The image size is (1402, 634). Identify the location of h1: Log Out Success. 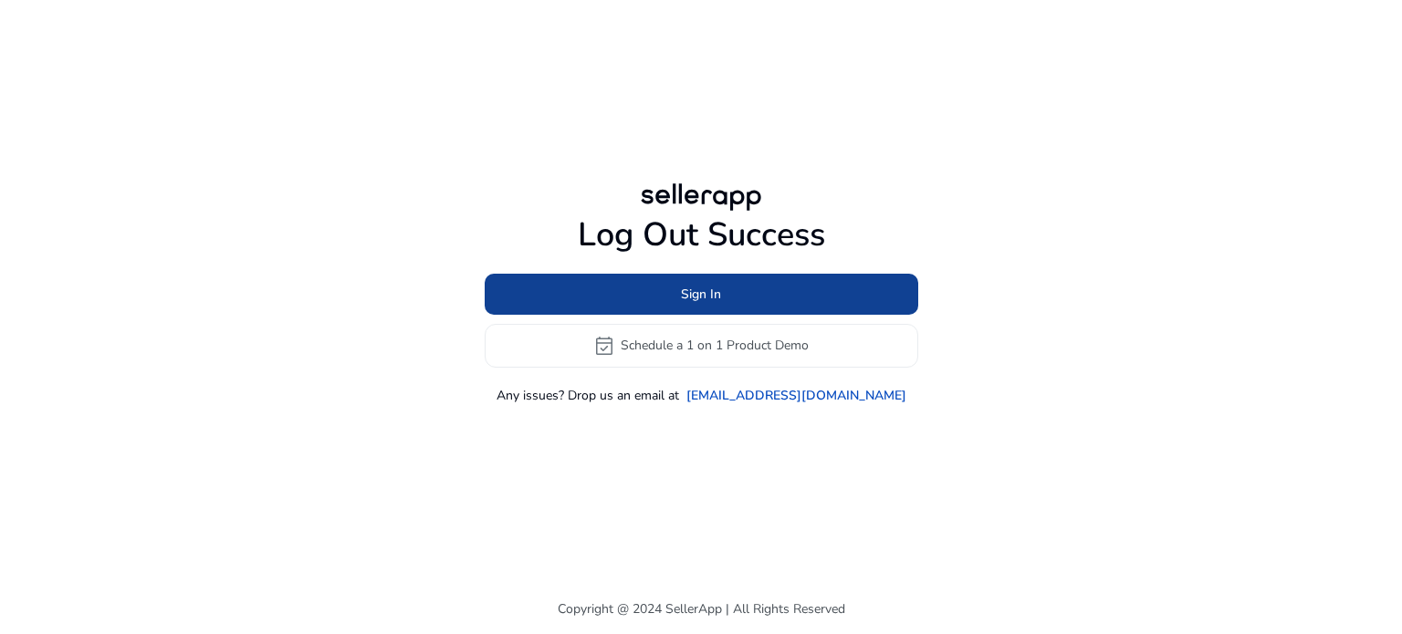
(701, 235).